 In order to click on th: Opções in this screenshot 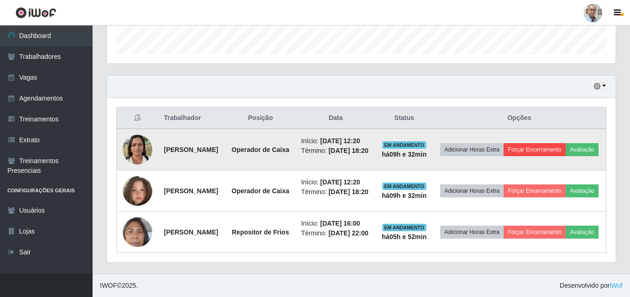, I will do `click(519, 118)`.